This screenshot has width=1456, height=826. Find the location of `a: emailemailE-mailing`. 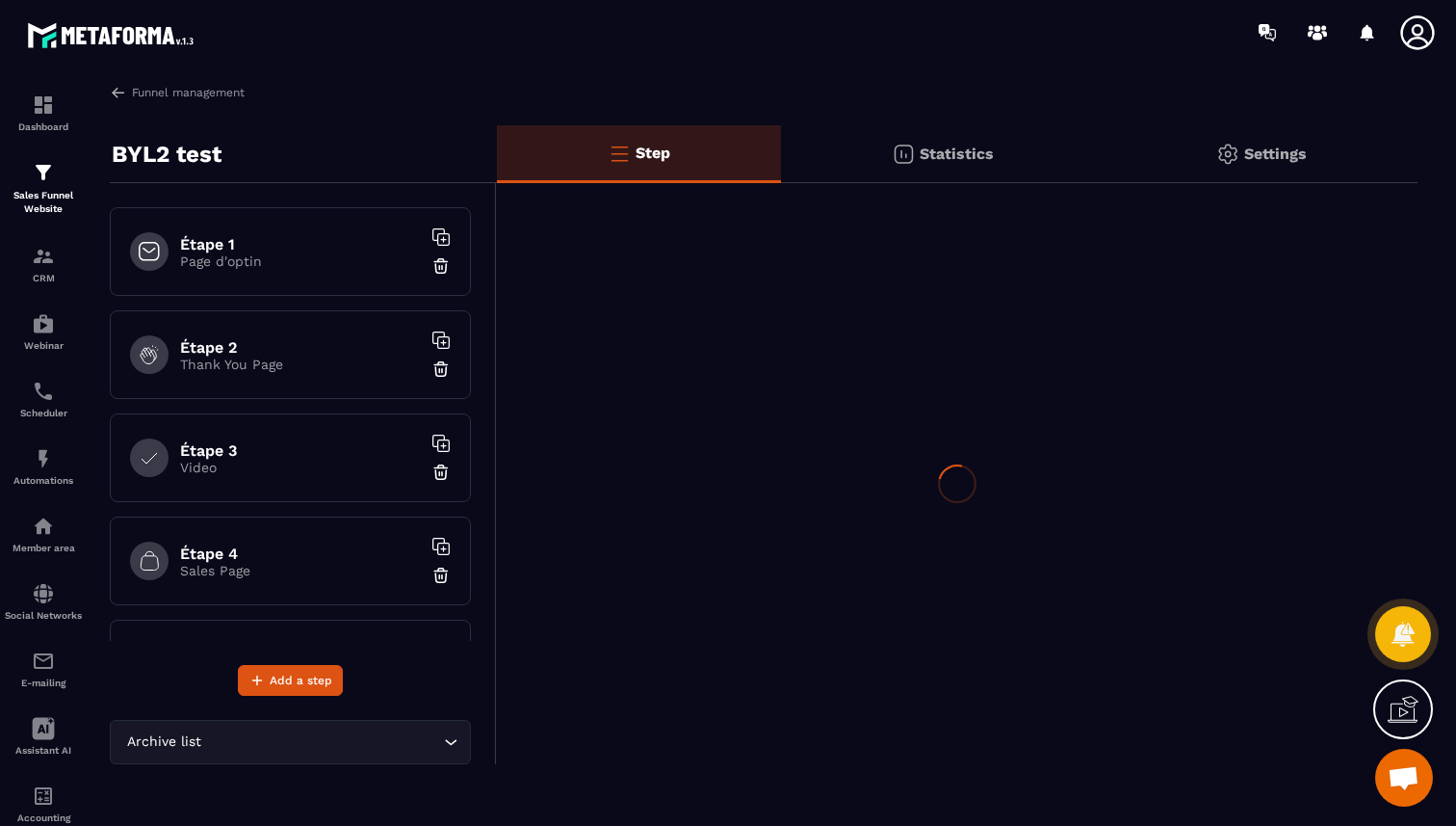

a: emailemailE-mailing is located at coordinates (43, 669).